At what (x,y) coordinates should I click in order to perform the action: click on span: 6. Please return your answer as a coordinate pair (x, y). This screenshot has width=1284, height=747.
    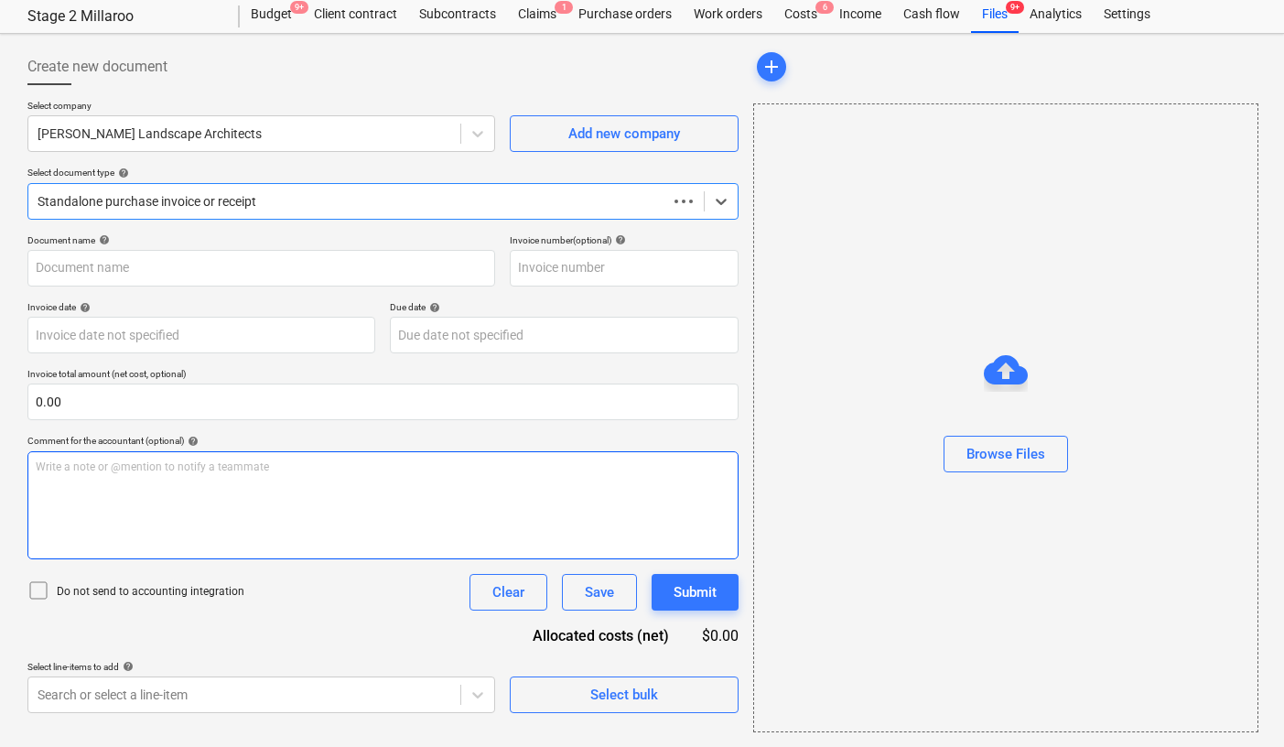
    Looking at the image, I should click on (824, 7).